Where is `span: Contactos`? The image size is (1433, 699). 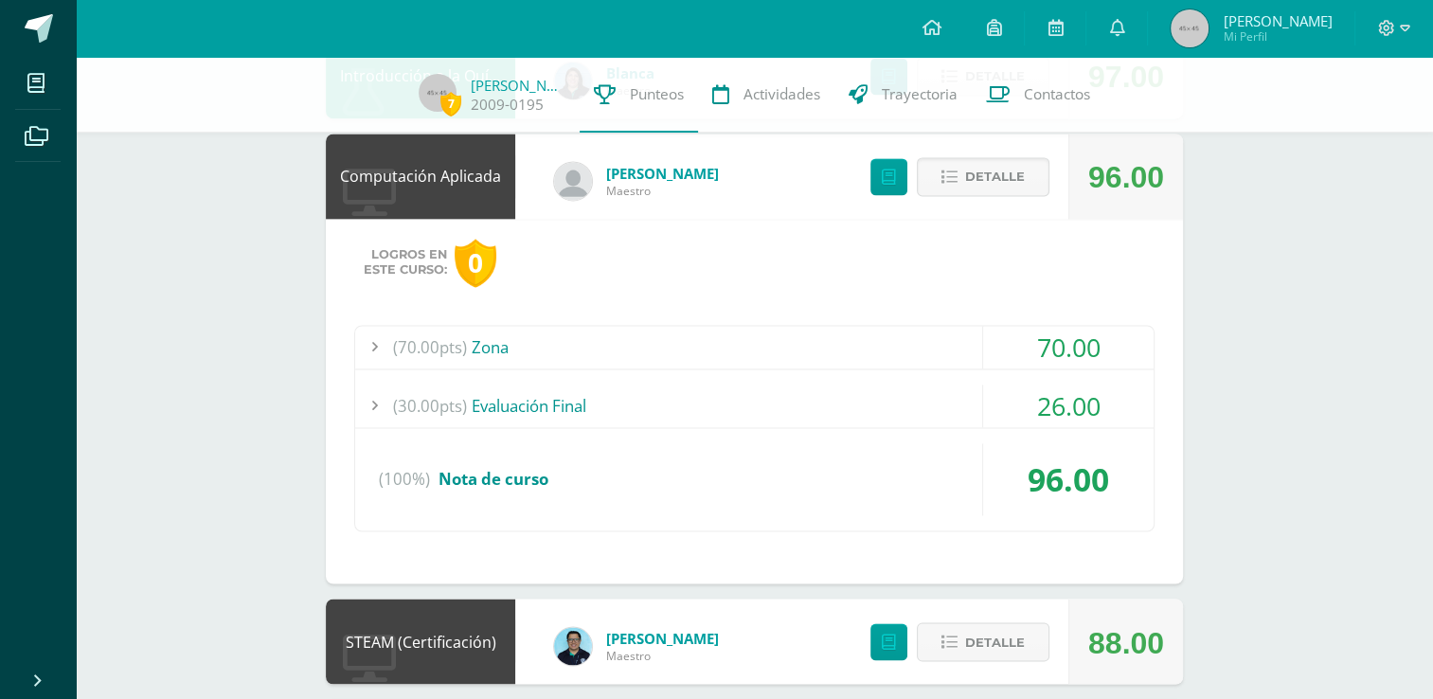
span: Contactos is located at coordinates (1057, 94).